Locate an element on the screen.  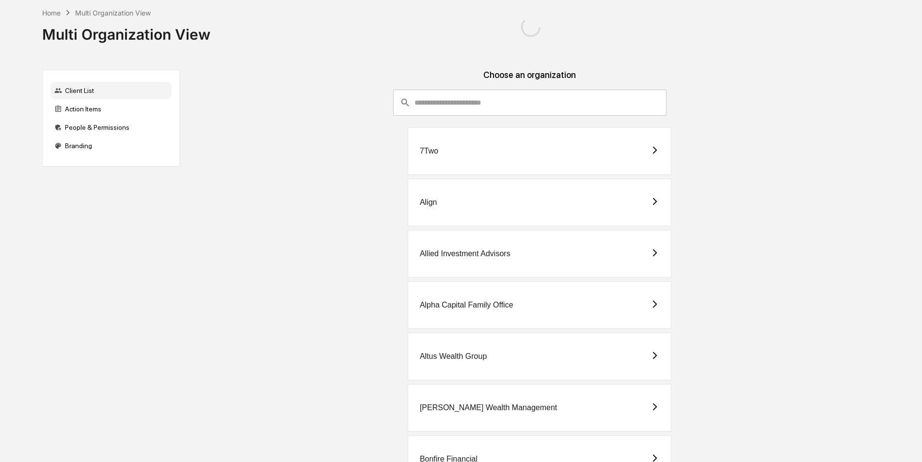
div: Align is located at coordinates (429, 203).